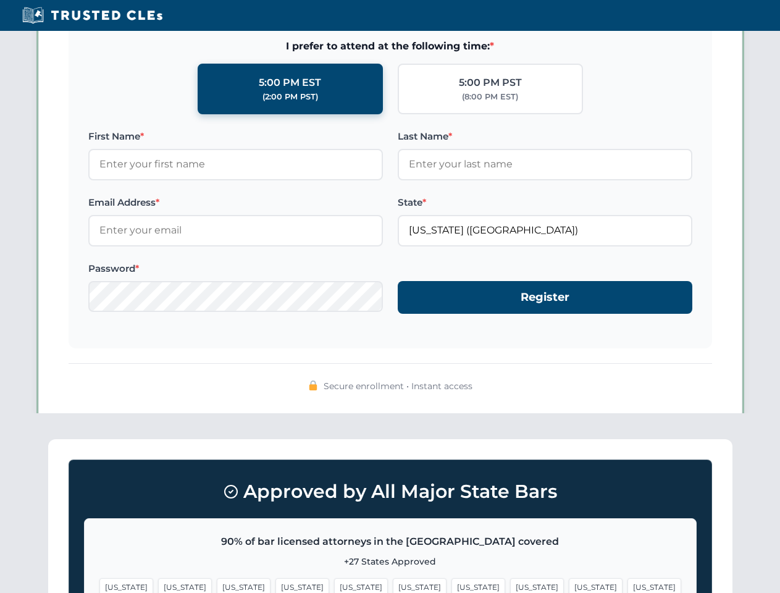  I want to click on label: Email Address, so click(235, 203).